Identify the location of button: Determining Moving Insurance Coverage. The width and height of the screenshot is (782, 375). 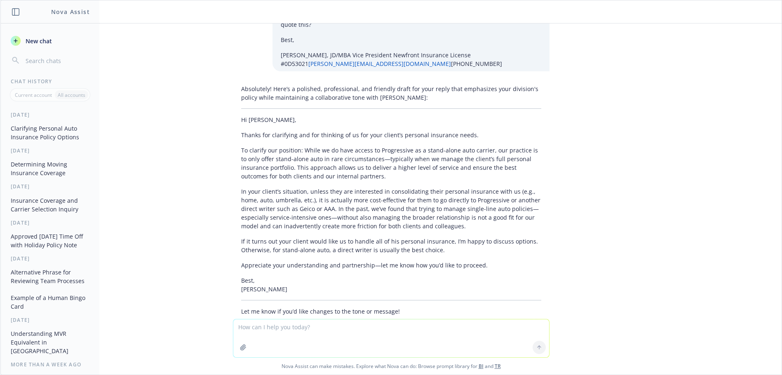
(50, 169).